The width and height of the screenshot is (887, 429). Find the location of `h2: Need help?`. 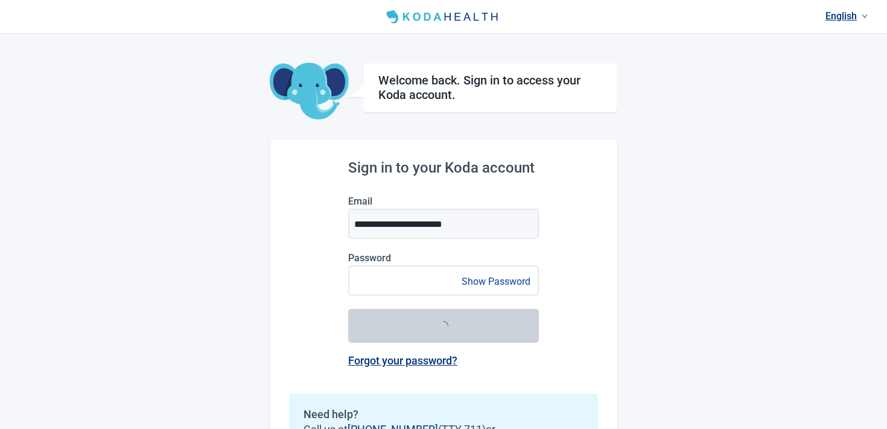

h2: Need help? is located at coordinates (444, 414).